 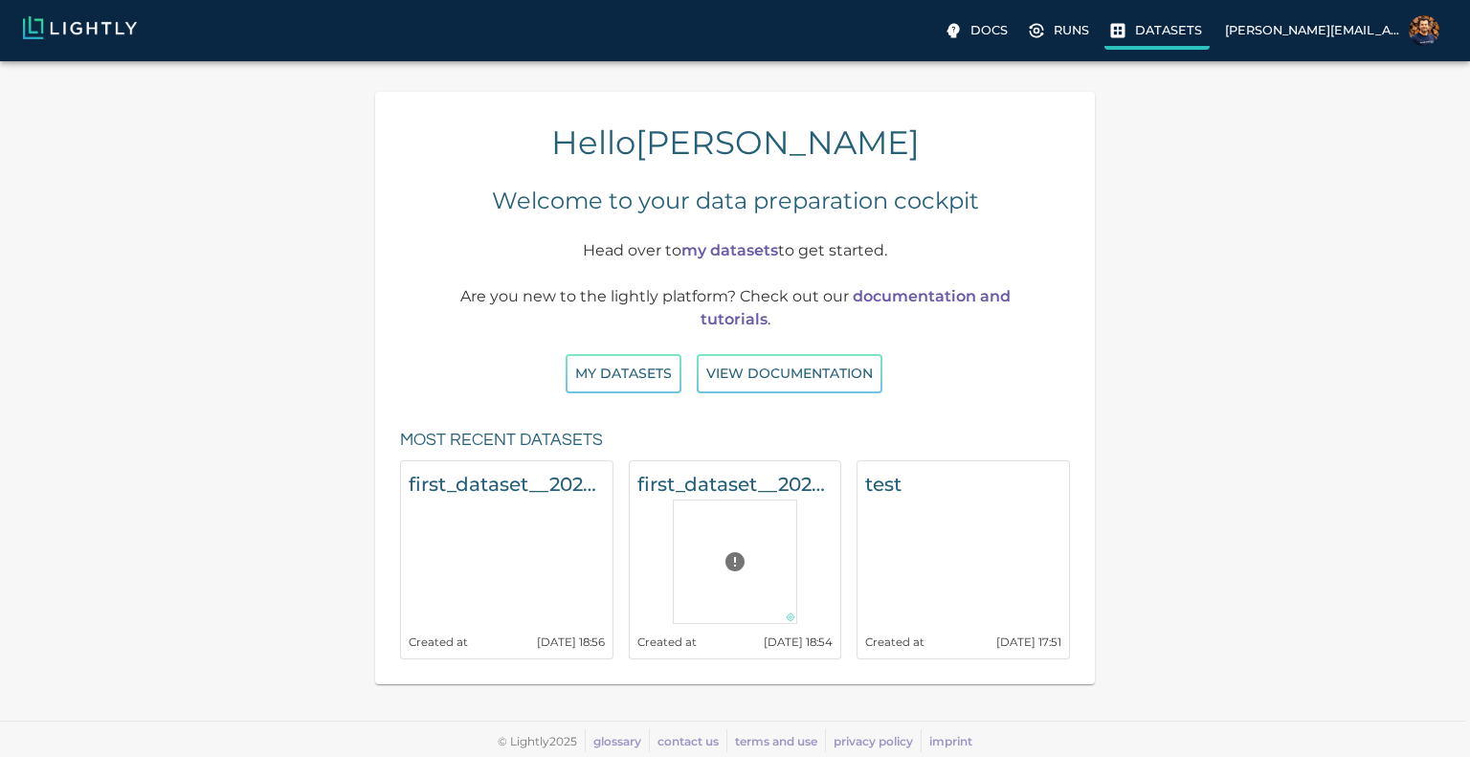 I want to click on a: my datasets, so click(x=729, y=250).